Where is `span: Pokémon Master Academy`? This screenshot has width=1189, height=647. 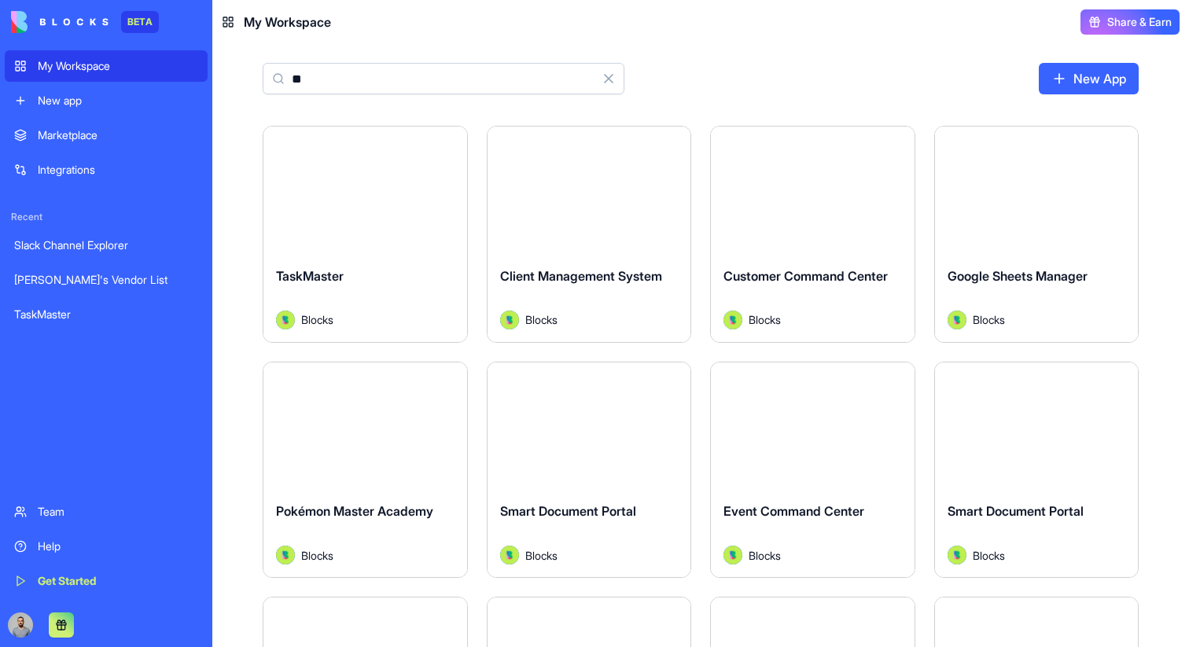 span: Pokémon Master Academy is located at coordinates (355, 511).